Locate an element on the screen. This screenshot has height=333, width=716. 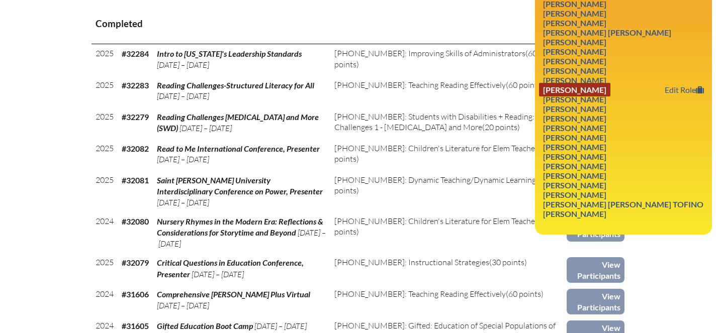
h3: Completed is located at coordinates (358, 24).